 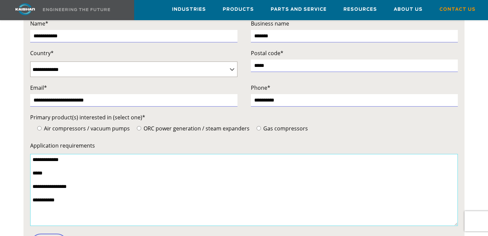 I want to click on span: Parts and Service, so click(x=299, y=9).